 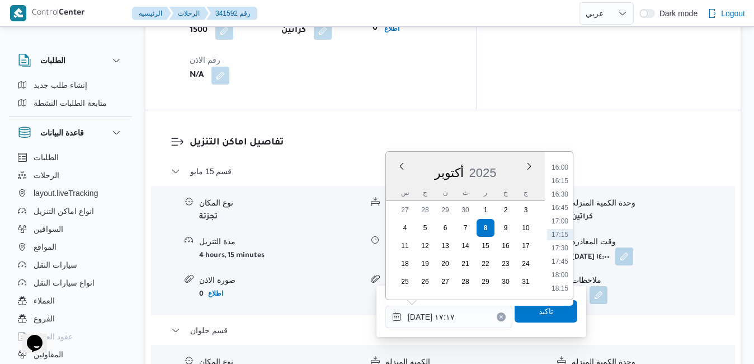 I want to click on div: day-16, so click(x=506, y=246).